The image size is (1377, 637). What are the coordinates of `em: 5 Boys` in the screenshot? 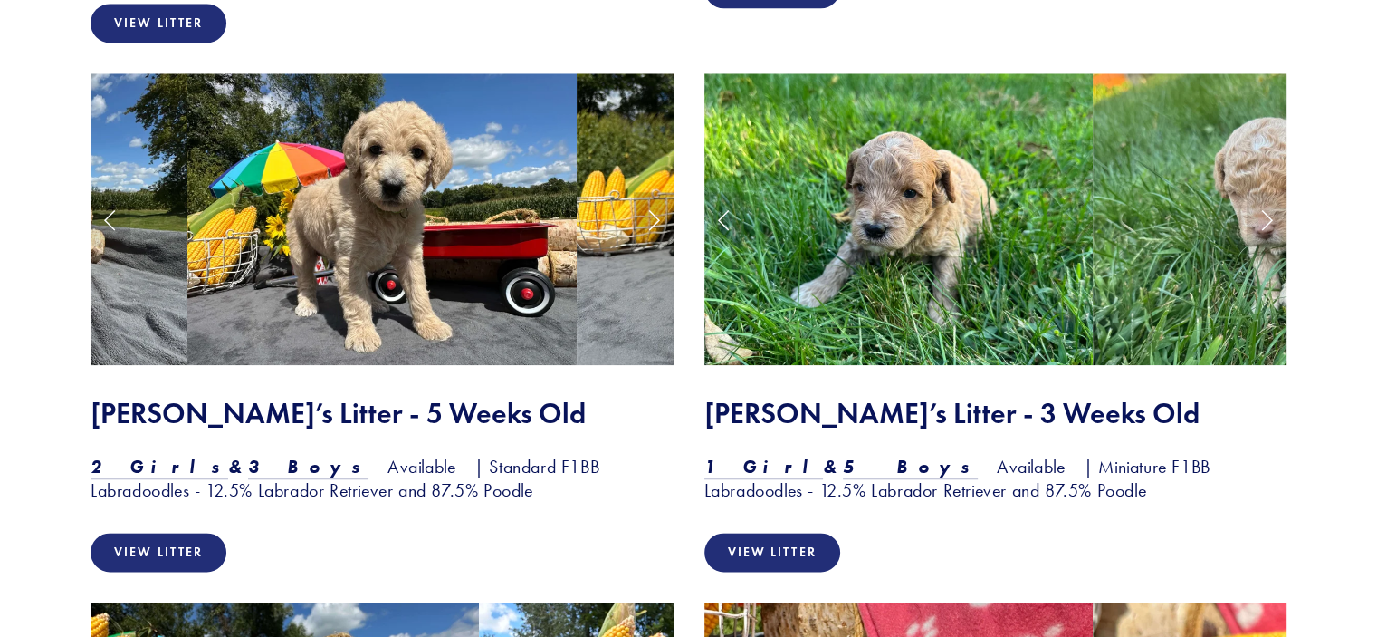 It's located at (911, 466).